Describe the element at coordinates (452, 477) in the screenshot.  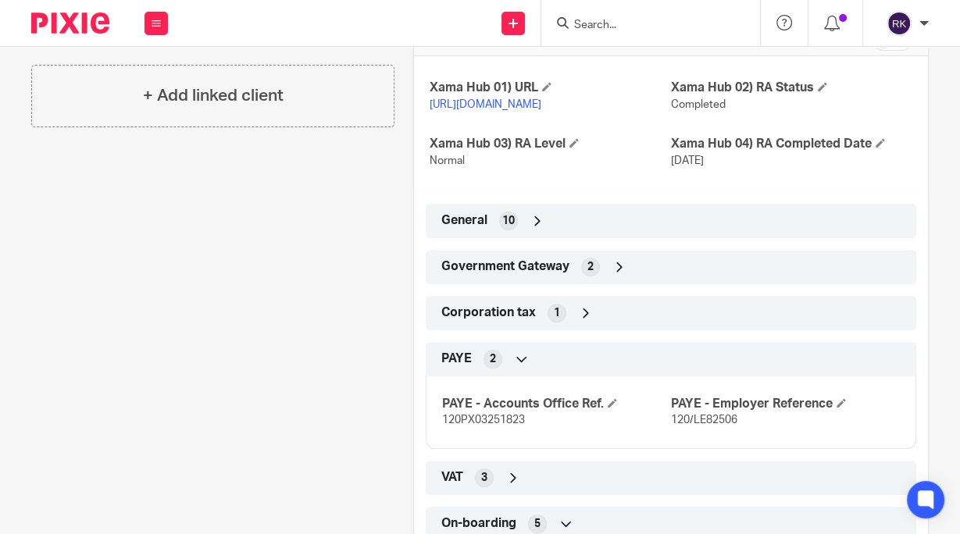
I see `span: VAT` at that location.